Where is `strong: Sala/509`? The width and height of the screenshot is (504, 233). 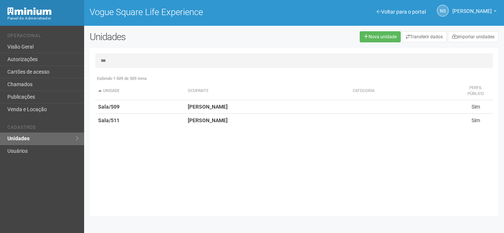
strong: Sala/509 is located at coordinates (109, 107).